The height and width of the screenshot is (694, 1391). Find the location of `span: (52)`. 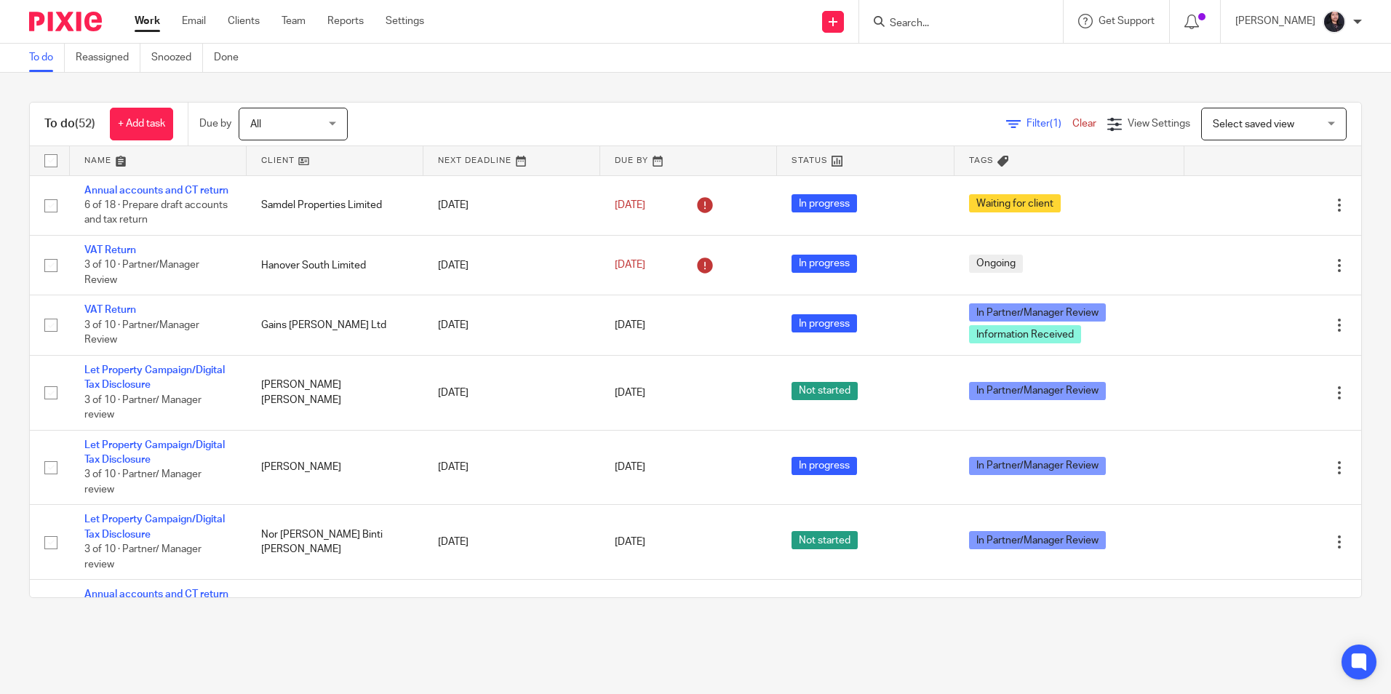

span: (52) is located at coordinates (85, 124).